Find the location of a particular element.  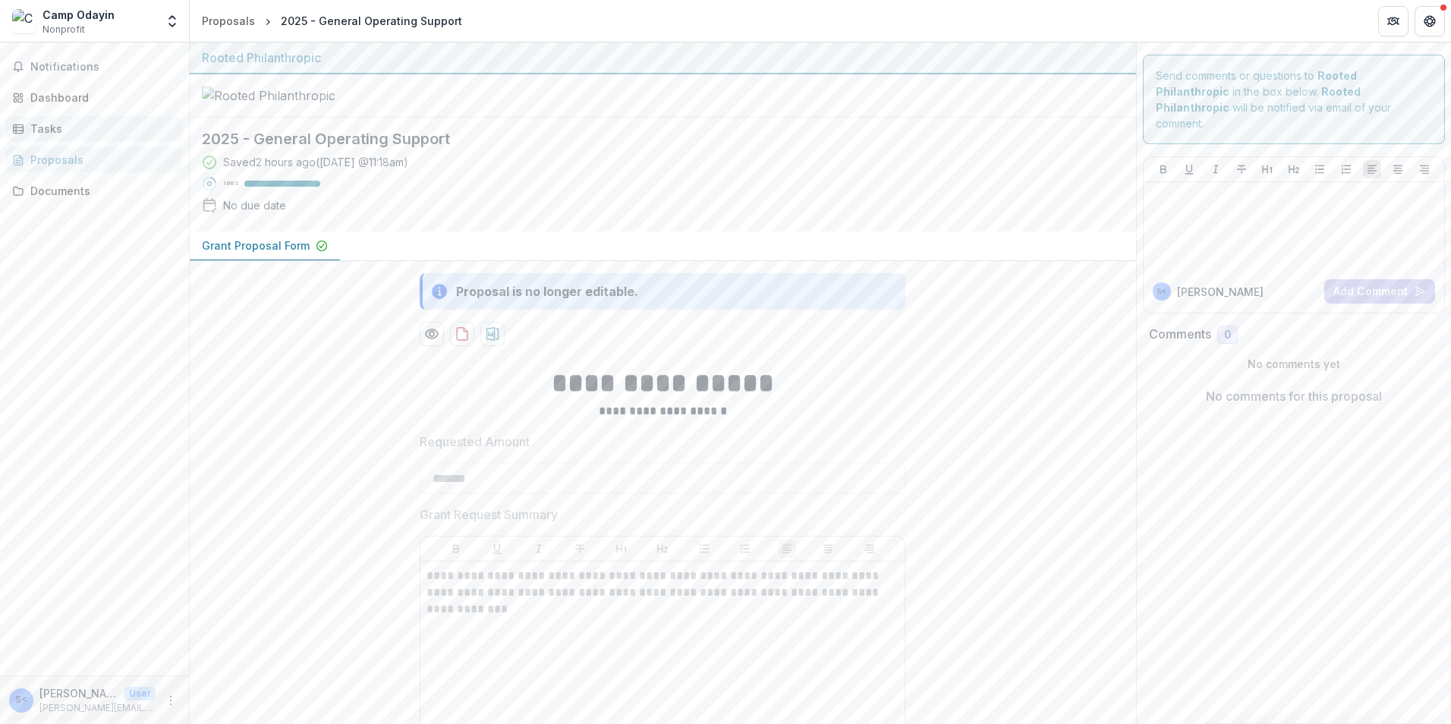

button: Notifications is located at coordinates (94, 67).